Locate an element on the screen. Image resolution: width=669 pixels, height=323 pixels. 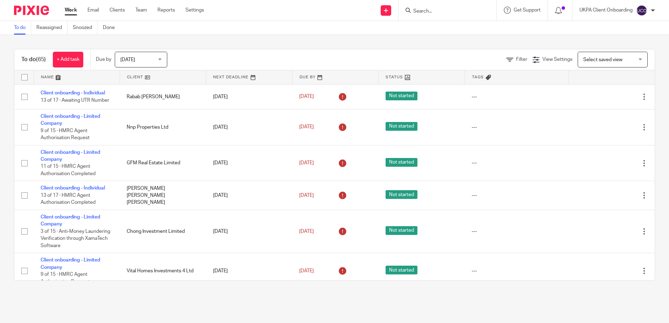
img: Pixie is located at coordinates (31, 10).